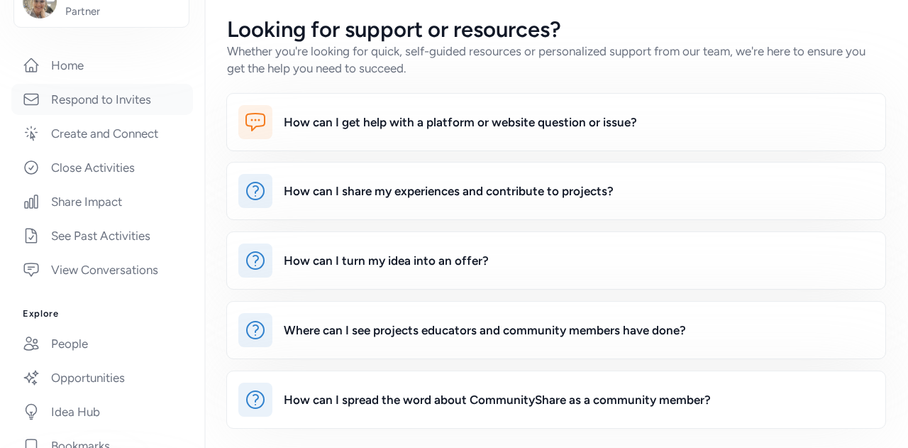 Image resolution: width=908 pixels, height=448 pixels. What do you see at coordinates (102, 65) in the screenshot?
I see `a: Home` at bounding box center [102, 65].